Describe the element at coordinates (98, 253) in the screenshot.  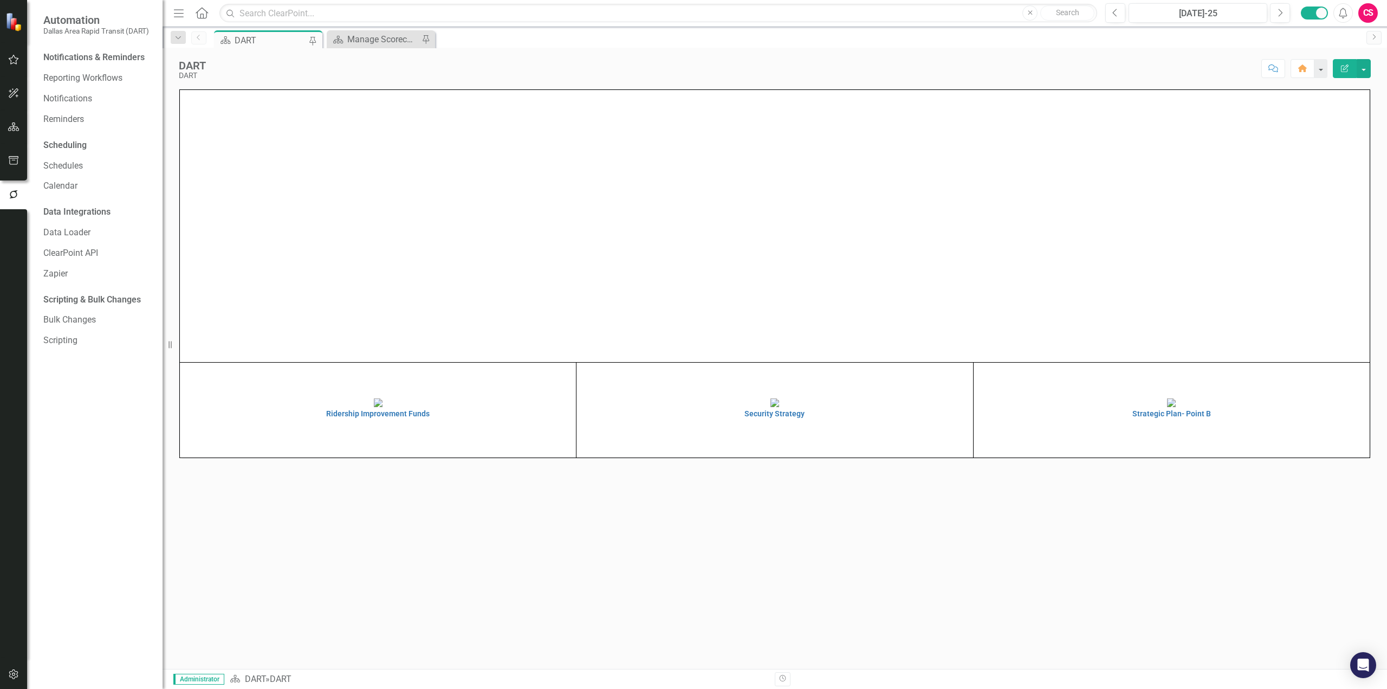
I see `a: ClearPoint API` at that location.